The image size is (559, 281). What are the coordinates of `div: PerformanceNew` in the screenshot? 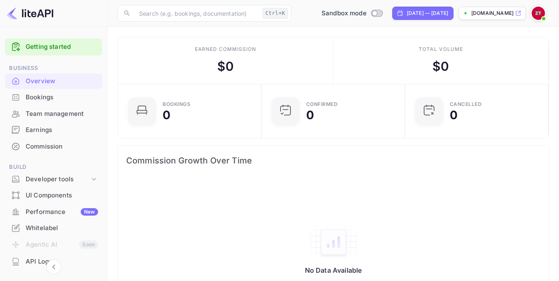 It's located at (53, 212).